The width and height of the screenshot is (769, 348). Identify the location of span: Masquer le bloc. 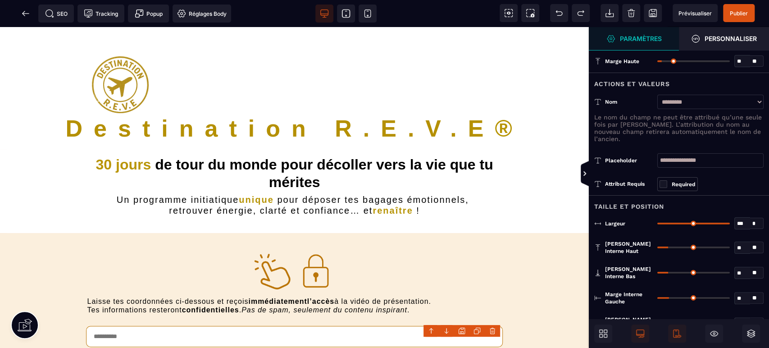
(714, 333).